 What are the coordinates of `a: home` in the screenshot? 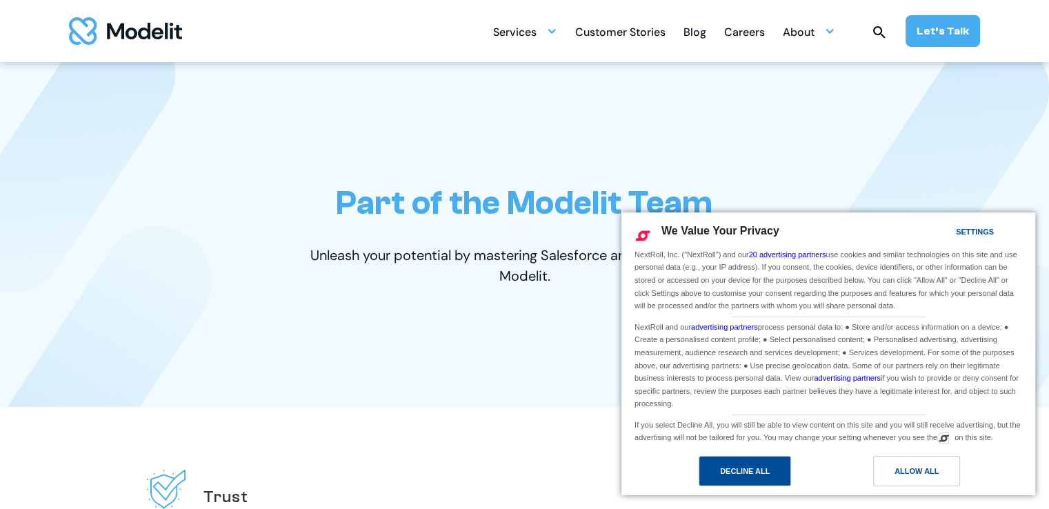 It's located at (126, 31).